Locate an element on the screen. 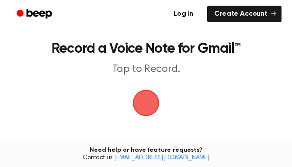 This screenshot has height=167, width=292. a: Log in is located at coordinates (183, 14).